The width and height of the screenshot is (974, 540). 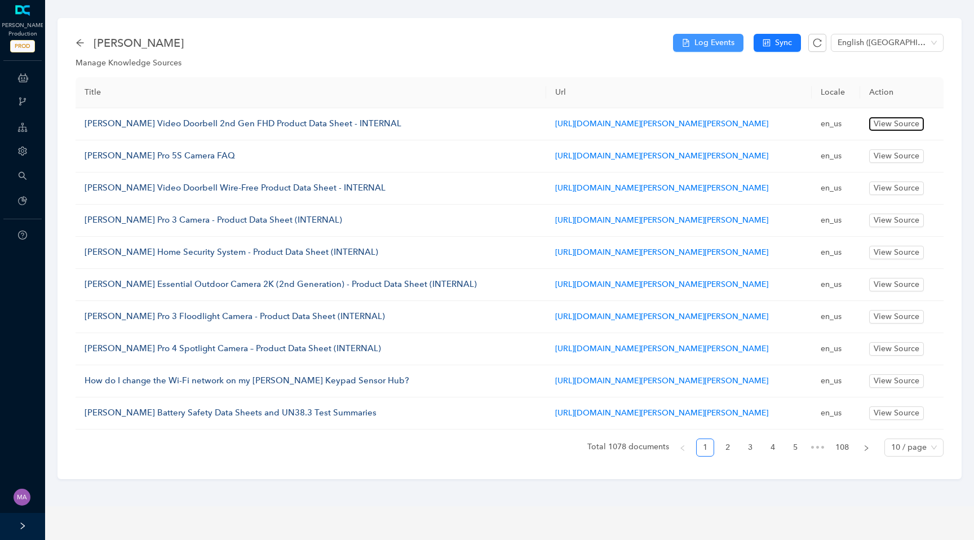 What do you see at coordinates (23, 46) in the screenshot?
I see `span: PROD` at bounding box center [23, 46].